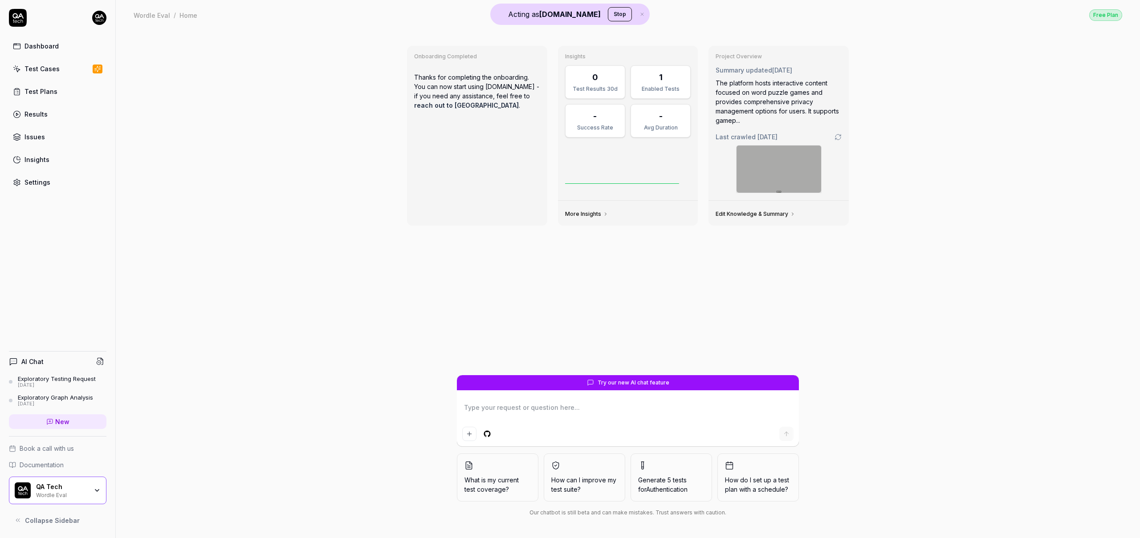 The width and height of the screenshot is (1140, 538). Describe the element at coordinates (57, 137) in the screenshot. I see `a: Issues` at that location.